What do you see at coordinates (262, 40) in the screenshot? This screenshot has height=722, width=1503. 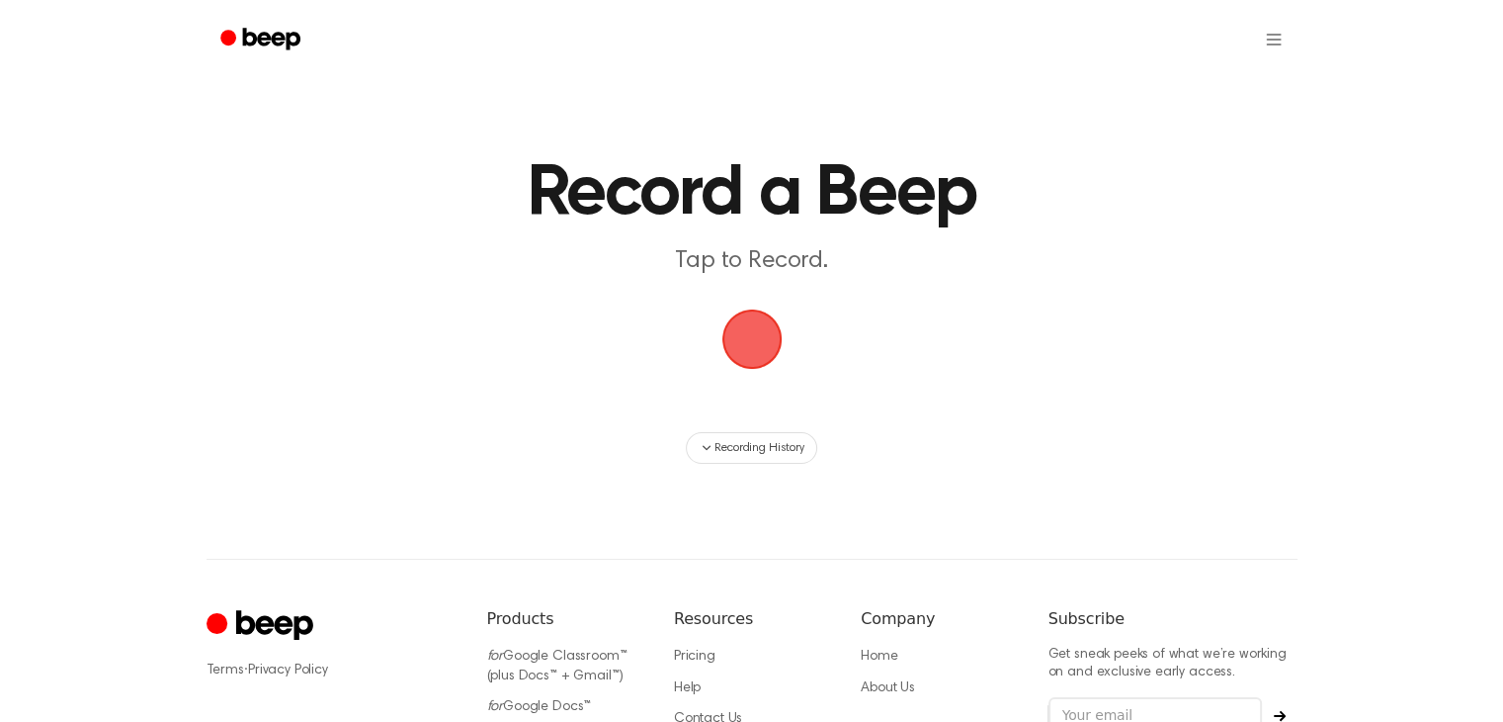 I see `a: Beep` at bounding box center [262, 40].